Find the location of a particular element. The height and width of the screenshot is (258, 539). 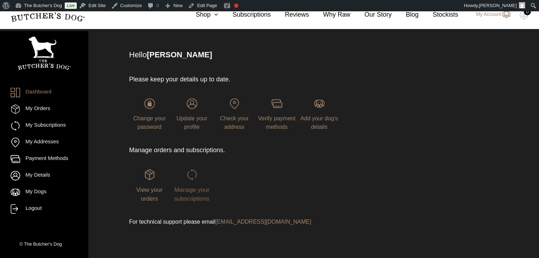

a: Why Raw is located at coordinates (330, 15).